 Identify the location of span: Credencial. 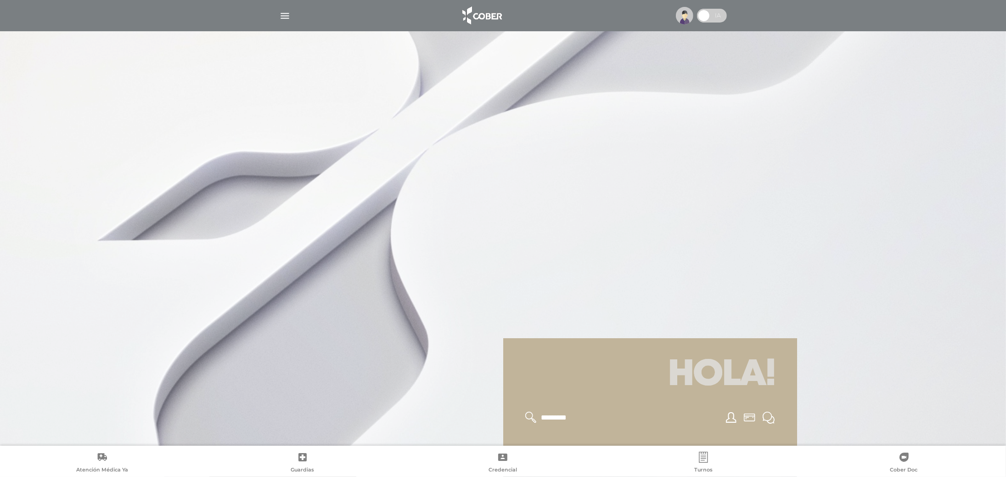
(503, 470).